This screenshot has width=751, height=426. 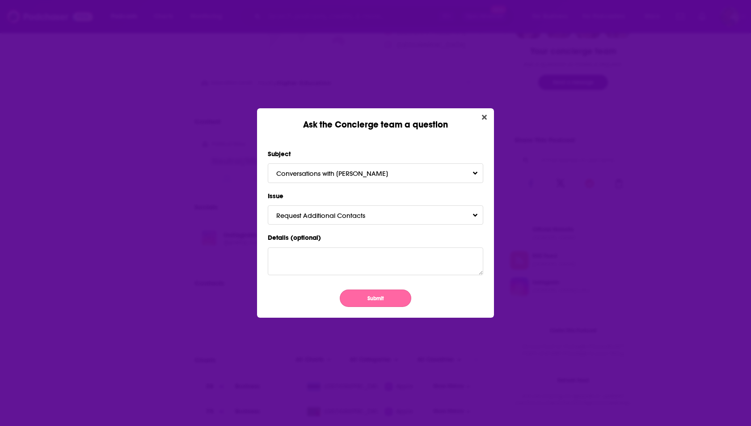 What do you see at coordinates (375, 215) in the screenshot?
I see `button: Request Additional ContactsToggle Pronoun Dropdown` at bounding box center [375, 215].